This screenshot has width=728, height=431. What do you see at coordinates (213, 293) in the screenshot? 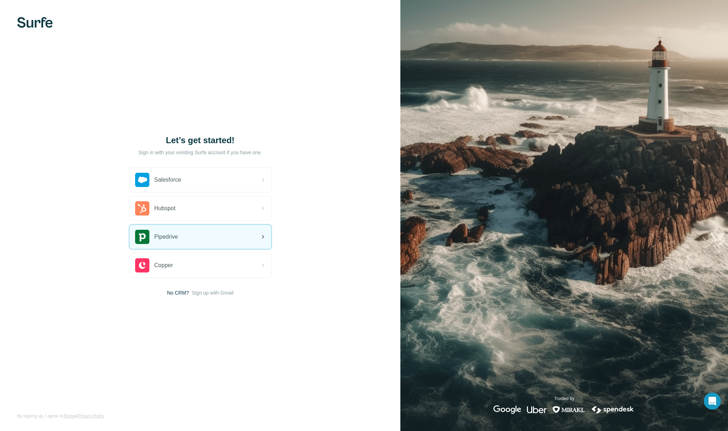
I see `button: Sign up with Gmail` at bounding box center [213, 293].